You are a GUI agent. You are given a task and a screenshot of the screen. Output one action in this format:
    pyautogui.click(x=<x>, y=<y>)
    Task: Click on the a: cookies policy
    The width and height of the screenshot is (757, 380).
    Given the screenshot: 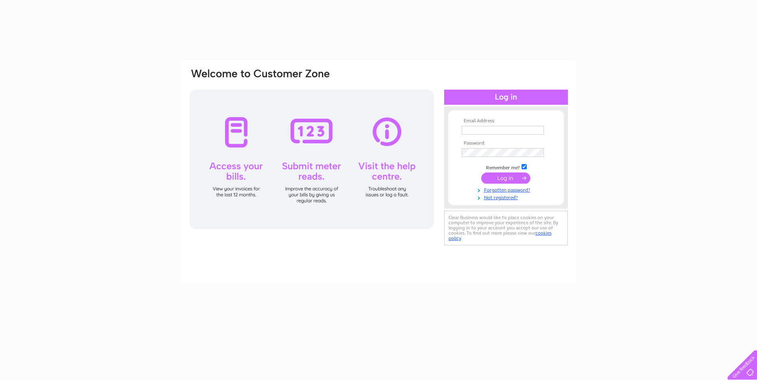 What is the action you would take?
    pyautogui.click(x=500, y=236)
    